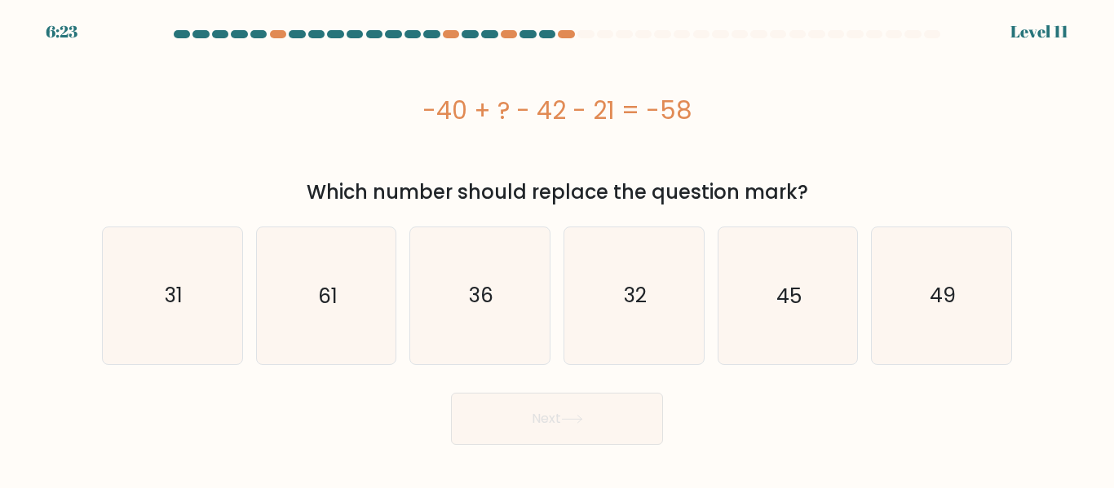 This screenshot has width=1114, height=488. I want to click on text: 49, so click(942, 295).